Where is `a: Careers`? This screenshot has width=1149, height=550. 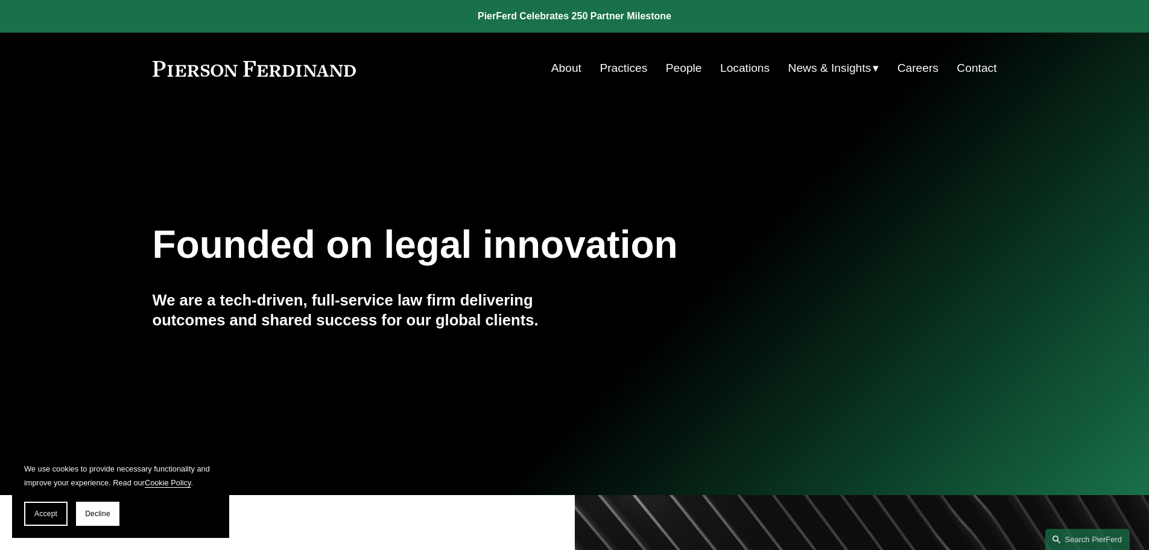
a: Careers is located at coordinates (918, 68).